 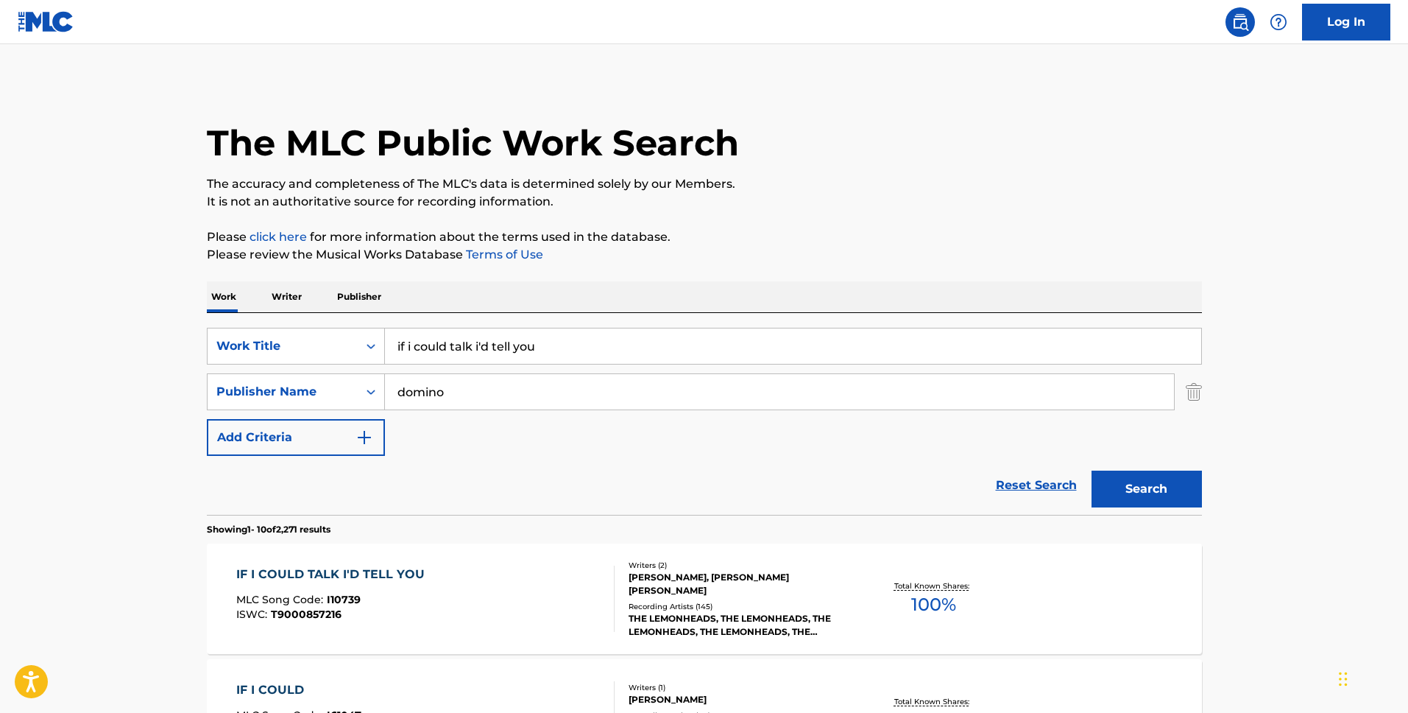 What do you see at coordinates (364, 437) in the screenshot?
I see `img: 9d2ae6d4665cec9f34b9.svg` at bounding box center [364, 437].